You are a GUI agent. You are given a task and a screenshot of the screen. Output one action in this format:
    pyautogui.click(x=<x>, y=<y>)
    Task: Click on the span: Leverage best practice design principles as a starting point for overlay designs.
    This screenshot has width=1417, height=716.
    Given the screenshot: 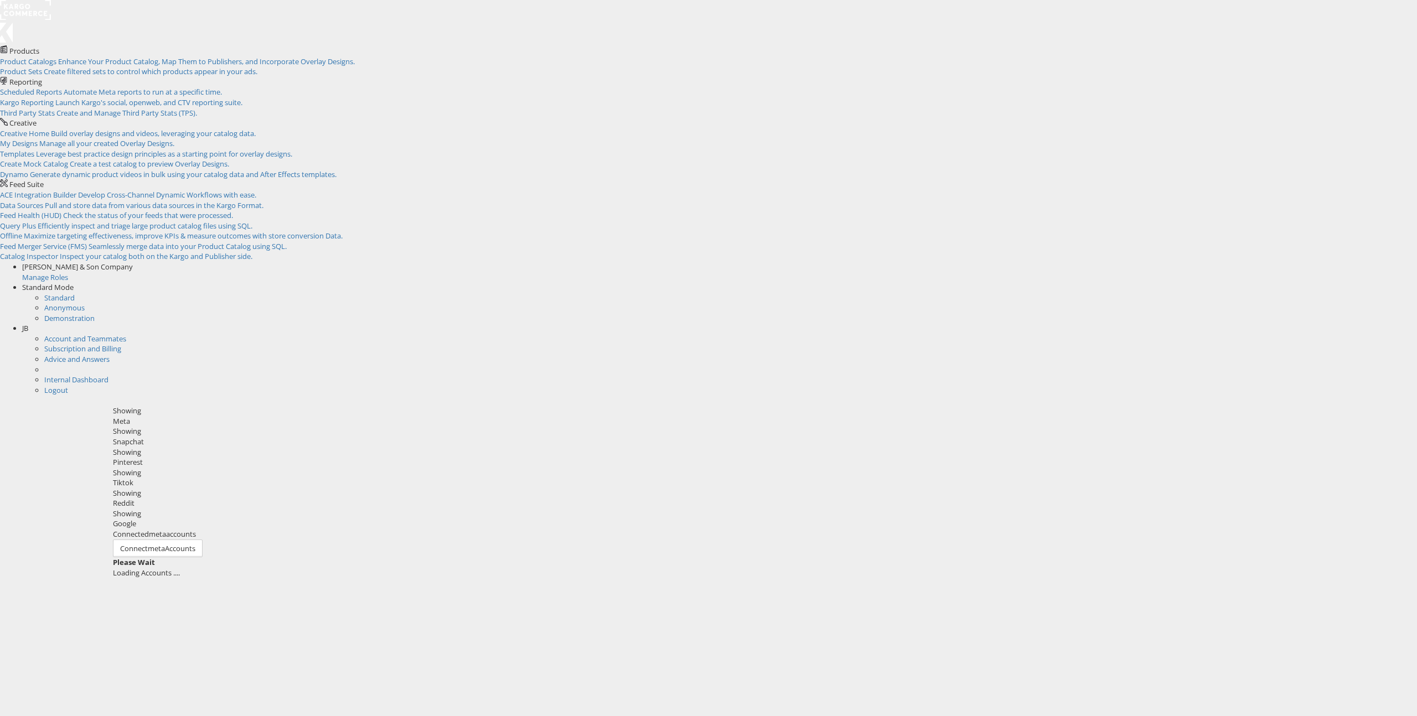 What is the action you would take?
    pyautogui.click(x=164, y=154)
    